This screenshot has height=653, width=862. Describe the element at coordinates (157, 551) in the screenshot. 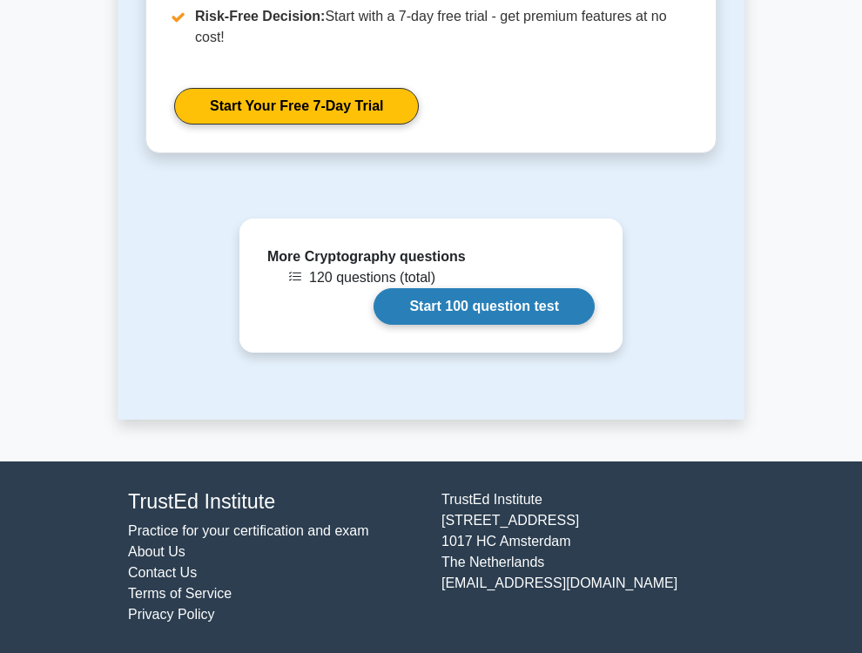

I see `a: About Us` at that location.